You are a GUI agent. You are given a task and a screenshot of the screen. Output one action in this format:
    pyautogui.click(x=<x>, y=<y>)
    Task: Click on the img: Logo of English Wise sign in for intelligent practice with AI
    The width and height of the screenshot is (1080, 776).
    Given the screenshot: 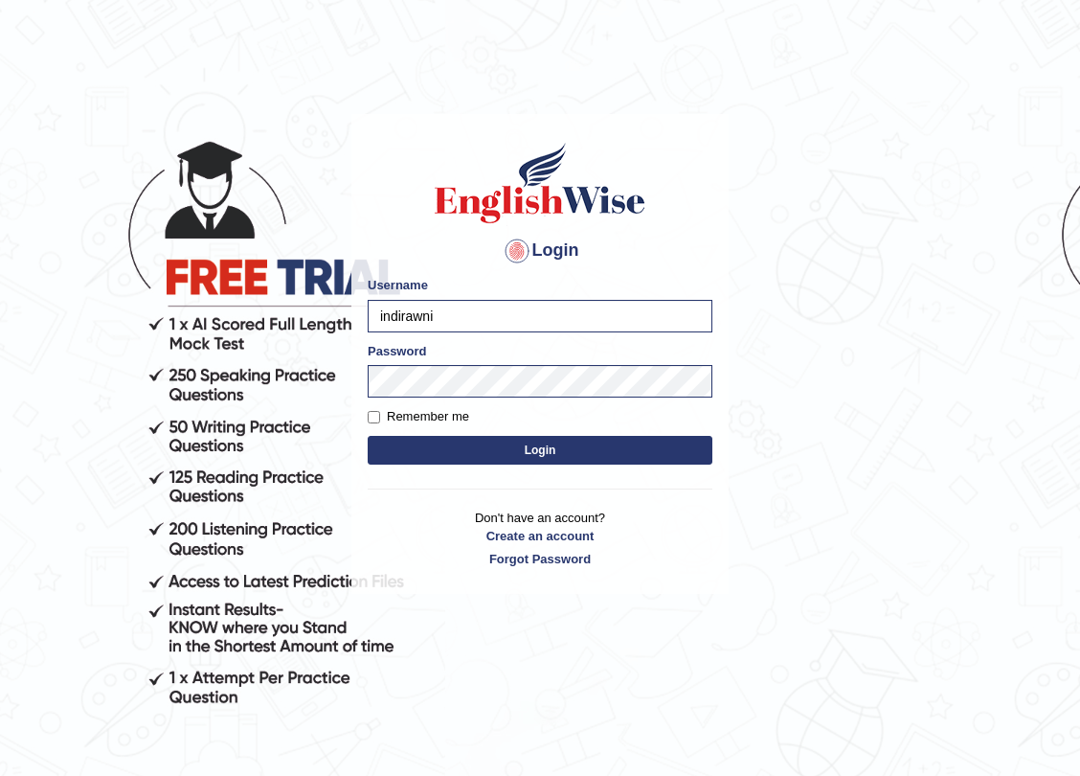 What is the action you would take?
    pyautogui.click(x=540, y=183)
    